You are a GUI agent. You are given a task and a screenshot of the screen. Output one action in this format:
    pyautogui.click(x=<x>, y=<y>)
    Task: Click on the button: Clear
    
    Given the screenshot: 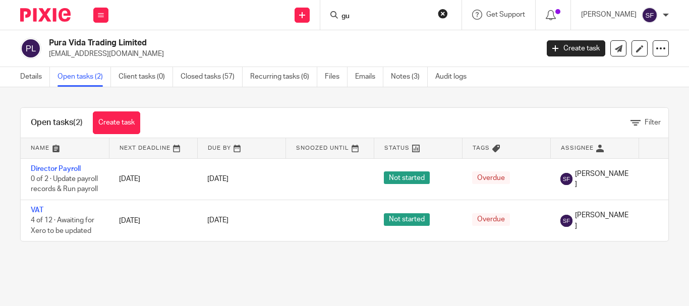 What is the action you would take?
    pyautogui.click(x=443, y=14)
    